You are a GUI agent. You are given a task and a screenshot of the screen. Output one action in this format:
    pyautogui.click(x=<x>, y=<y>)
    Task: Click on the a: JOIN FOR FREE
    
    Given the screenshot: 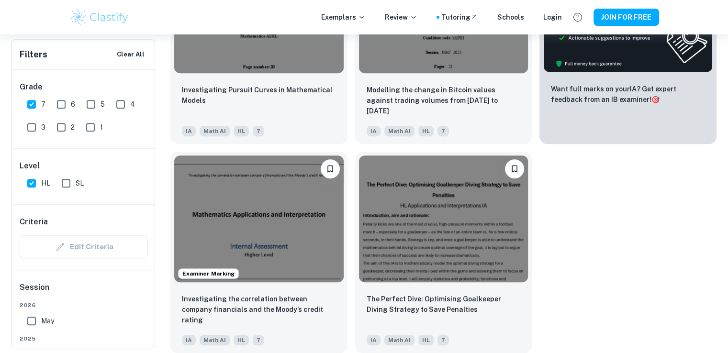 What is the action you would take?
    pyautogui.click(x=626, y=17)
    